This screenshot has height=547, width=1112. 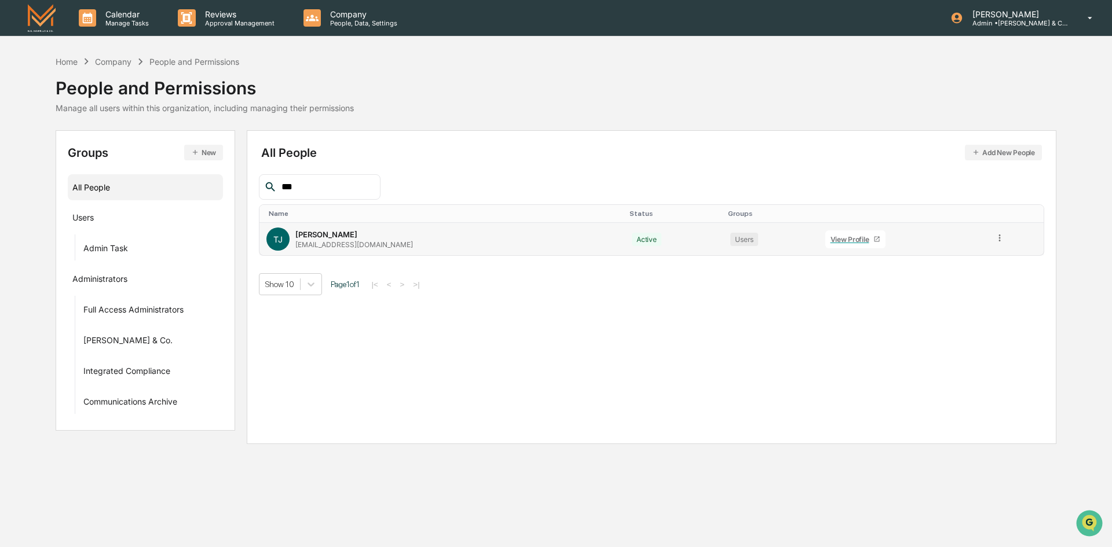 What do you see at coordinates (119, 152) in the screenshot?
I see `span: Attestations` at bounding box center [119, 152].